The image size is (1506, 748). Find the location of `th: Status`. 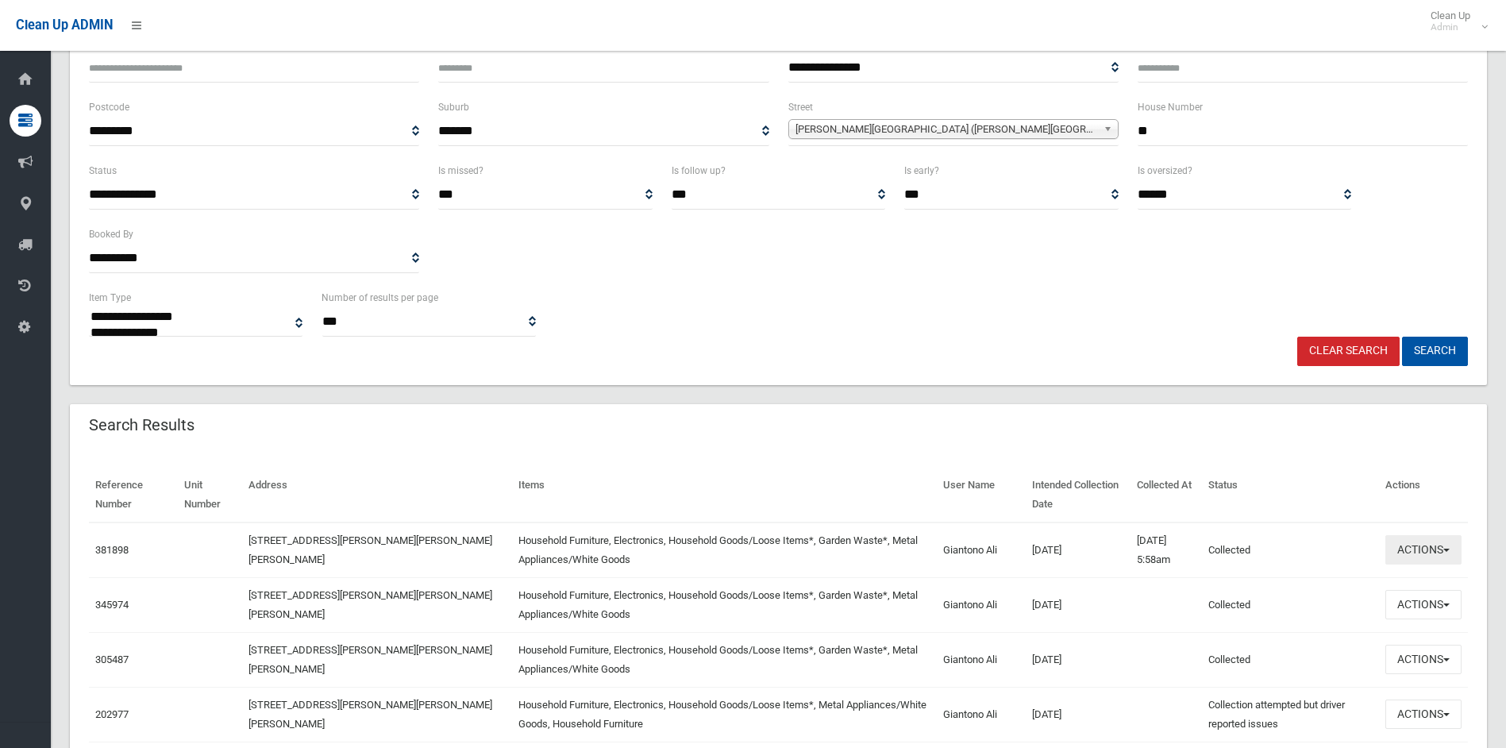

th: Status is located at coordinates (1290, 495).